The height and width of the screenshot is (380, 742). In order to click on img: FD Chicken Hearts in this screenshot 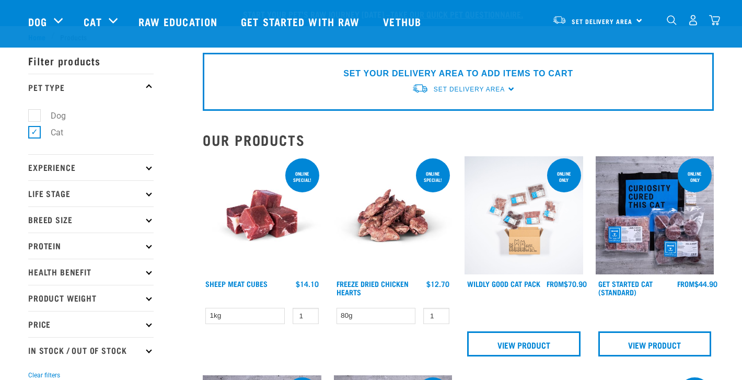, I will do `click(393, 215)`.